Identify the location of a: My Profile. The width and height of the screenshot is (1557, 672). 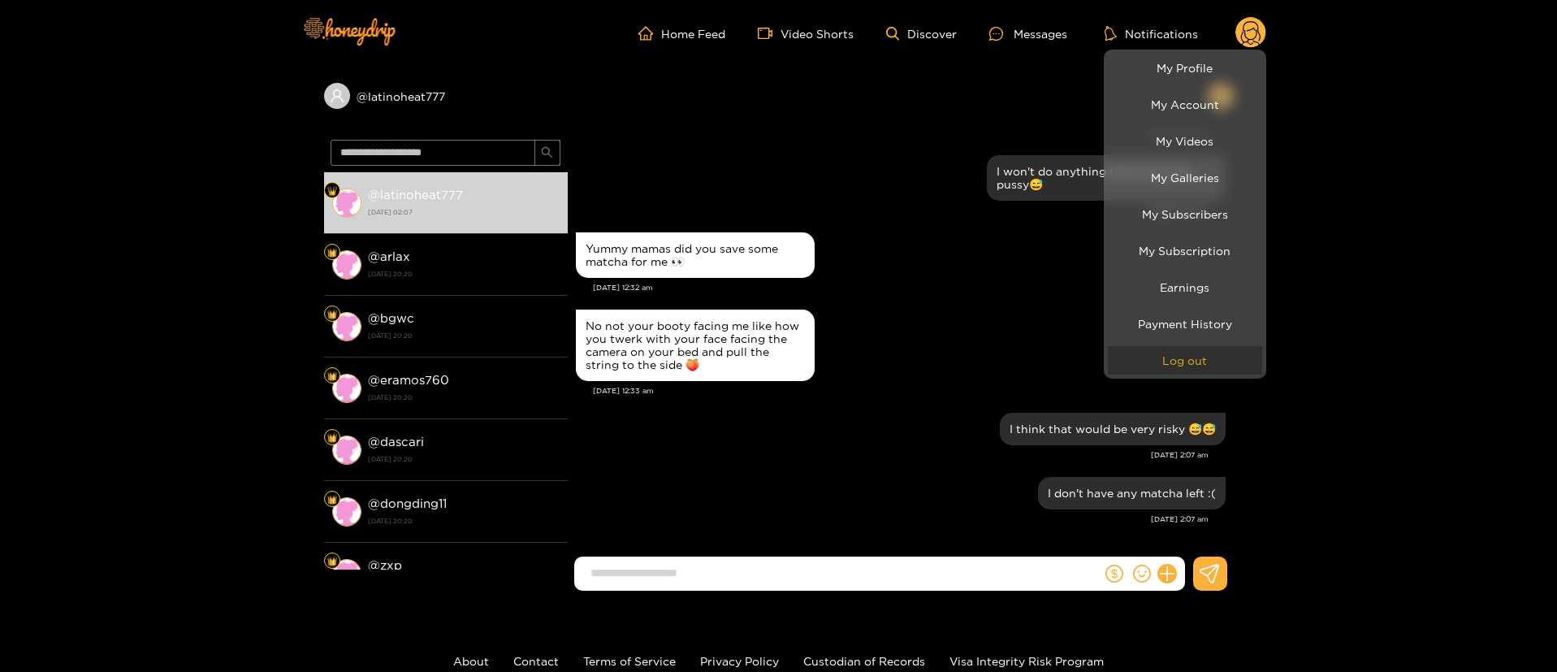
(1185, 67).